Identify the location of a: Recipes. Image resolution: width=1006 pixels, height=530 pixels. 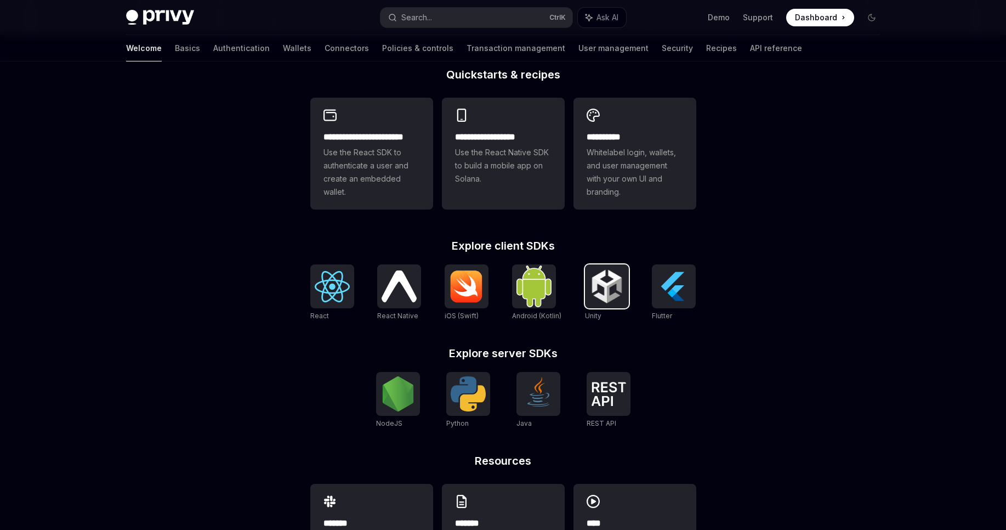
(721, 48).